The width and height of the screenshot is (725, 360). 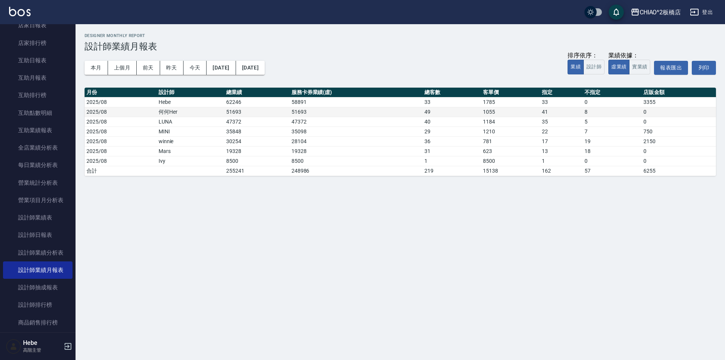 What do you see at coordinates (356, 112) in the screenshot?
I see `td: 51693` at bounding box center [356, 112].